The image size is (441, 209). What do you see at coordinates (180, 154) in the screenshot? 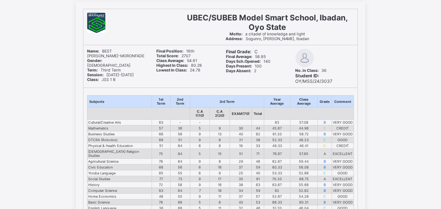
I see `td: 84` at bounding box center [180, 154].